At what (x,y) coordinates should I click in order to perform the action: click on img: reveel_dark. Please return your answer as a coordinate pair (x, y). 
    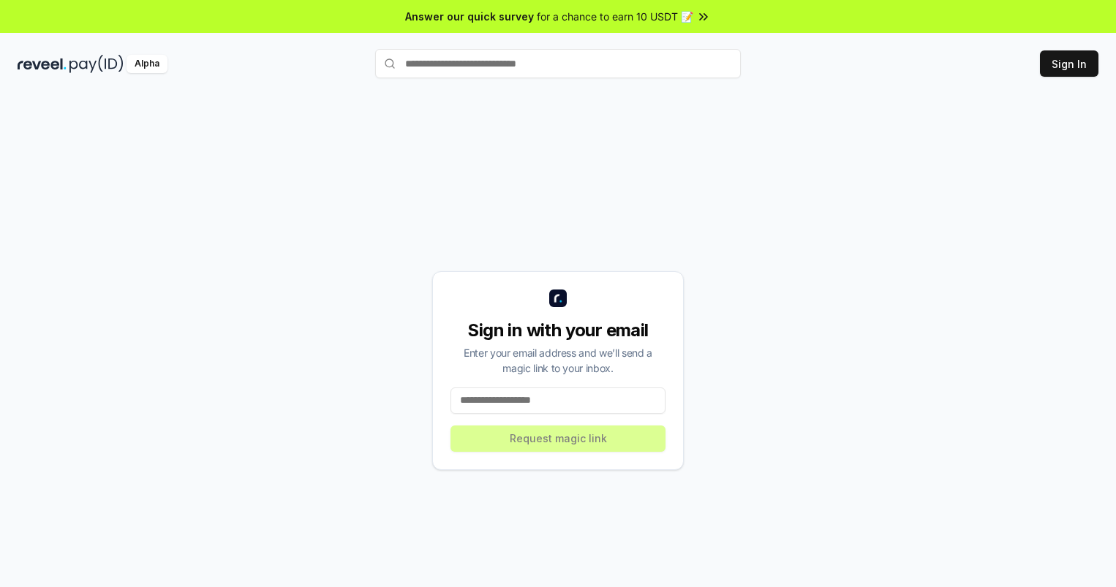
    Looking at the image, I should click on (42, 64).